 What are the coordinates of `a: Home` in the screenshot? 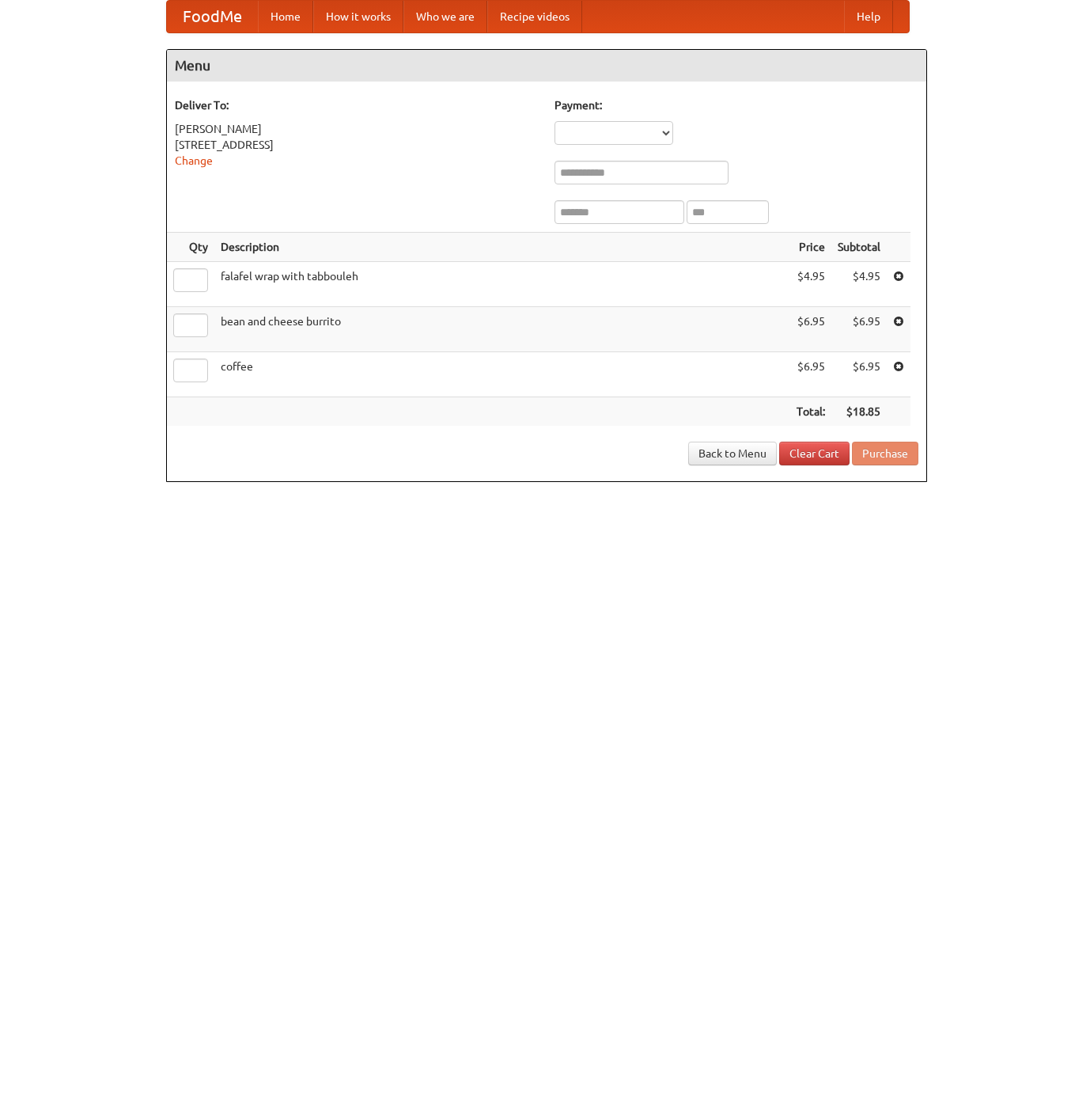 It's located at (286, 17).